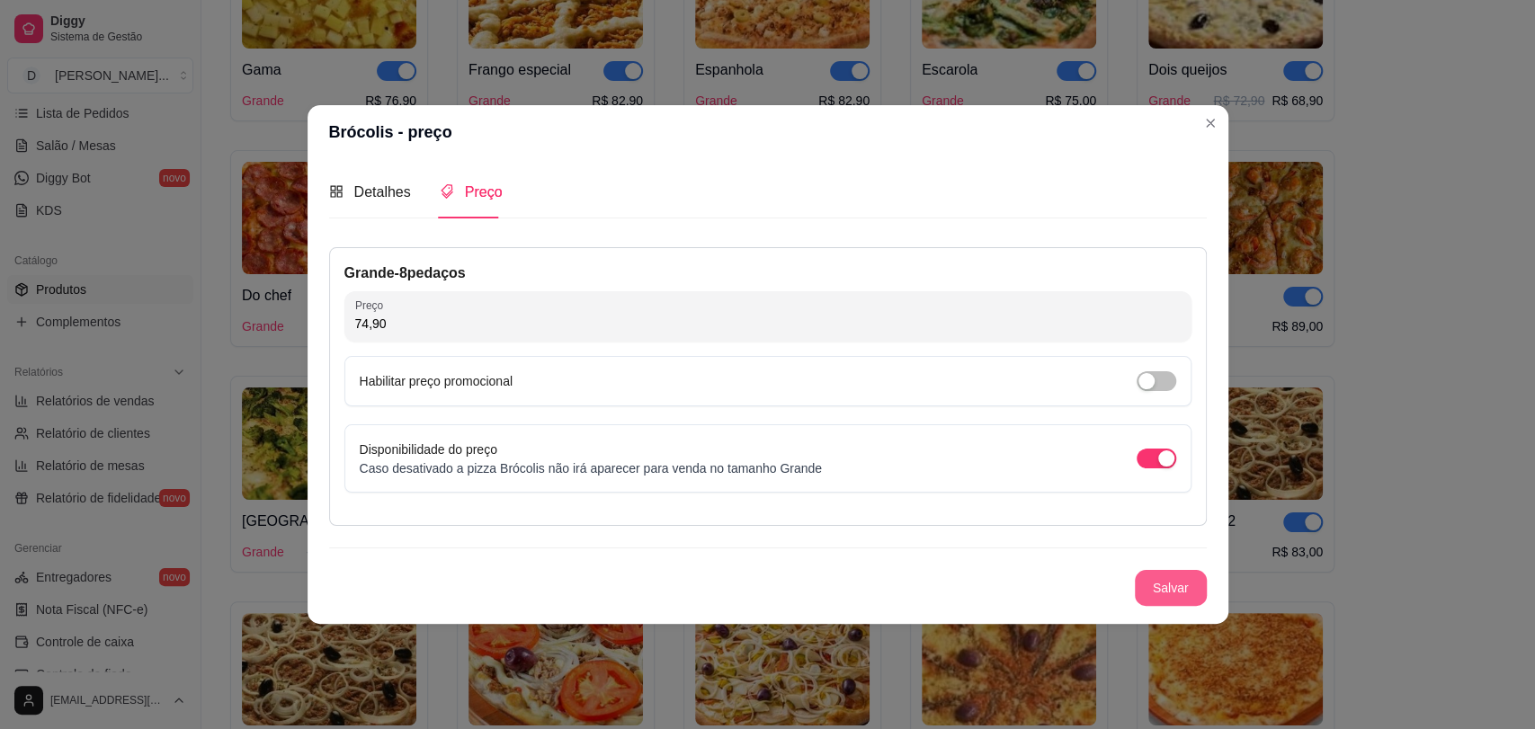 The width and height of the screenshot is (1535, 729). Describe the element at coordinates (336, 192) in the screenshot. I see `span: appstore` at that location.